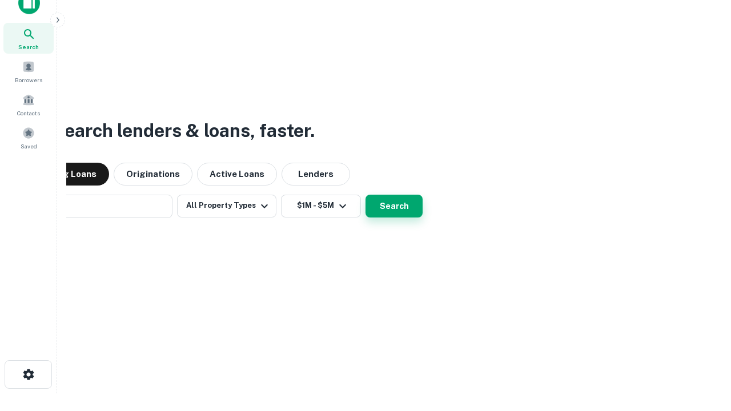  What do you see at coordinates (29, 38) in the screenshot?
I see `a: Search` at bounding box center [29, 38].